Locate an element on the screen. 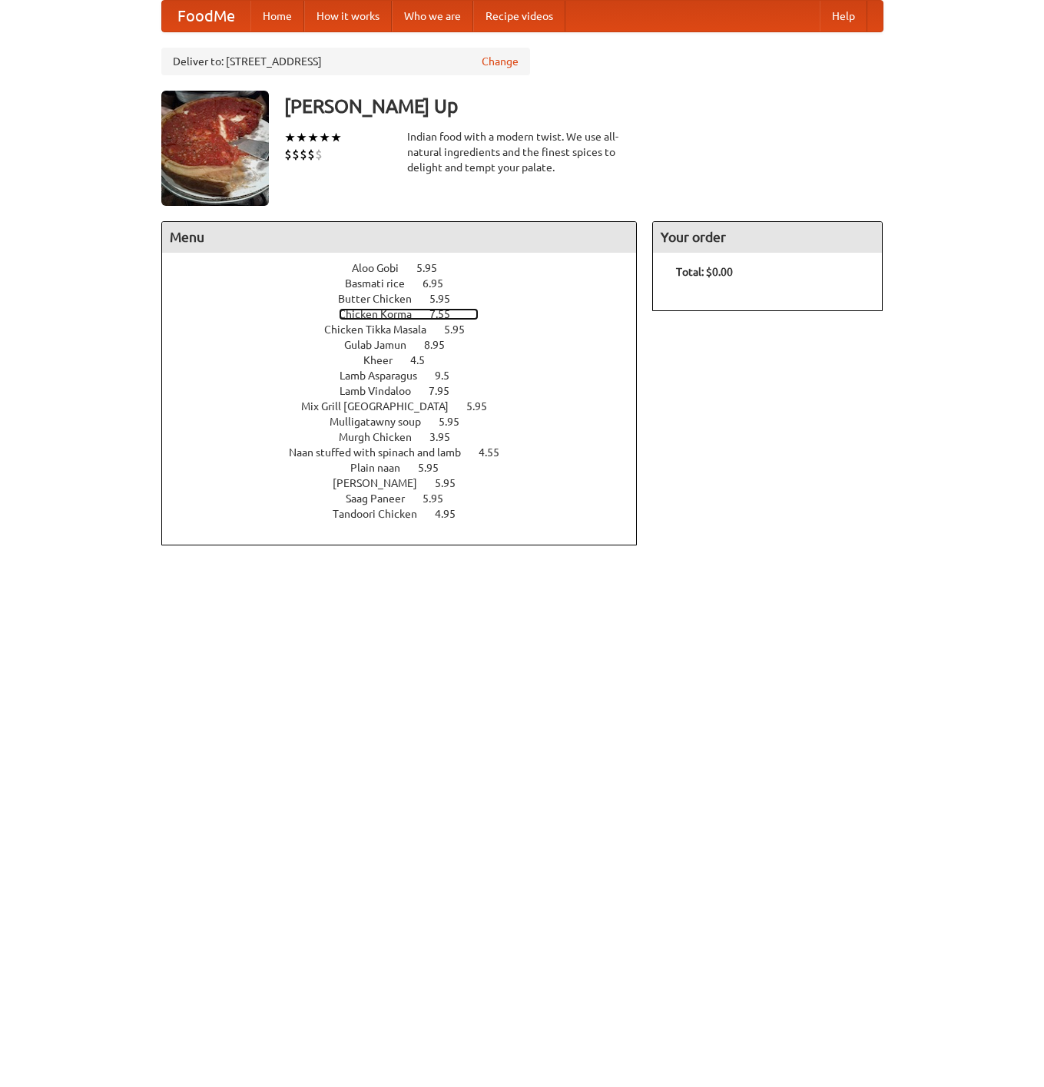 The height and width of the screenshot is (1087, 1044). a: Recipe videos is located at coordinates (519, 16).